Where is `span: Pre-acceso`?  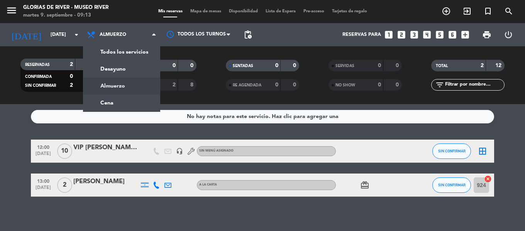
span: Pre-acceso is located at coordinates (314, 11).